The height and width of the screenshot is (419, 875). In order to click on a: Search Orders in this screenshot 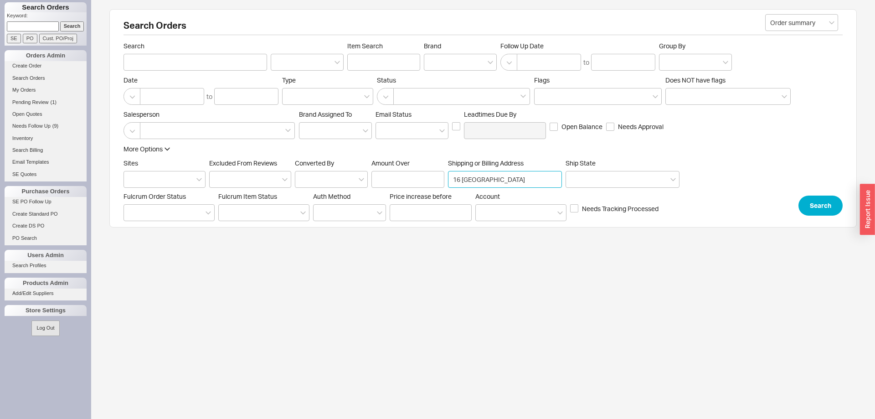, I will do `click(46, 78)`.